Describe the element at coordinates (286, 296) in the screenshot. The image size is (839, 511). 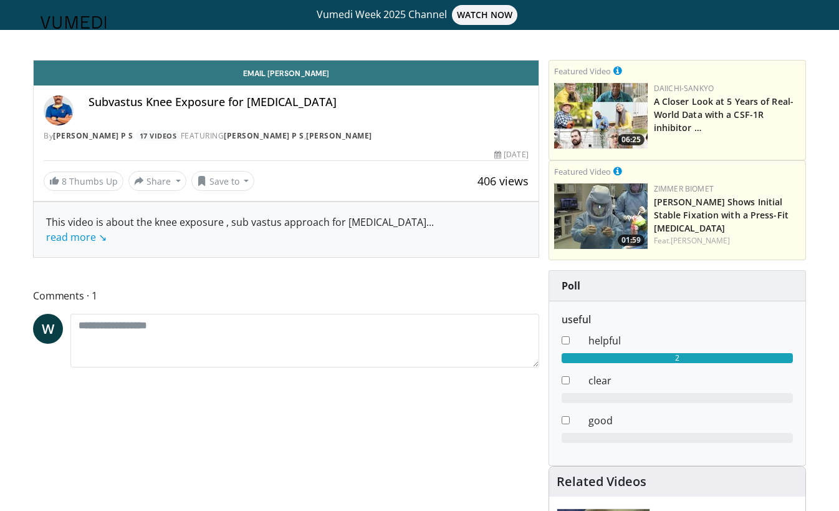
I see `span: Comments 1` at that location.